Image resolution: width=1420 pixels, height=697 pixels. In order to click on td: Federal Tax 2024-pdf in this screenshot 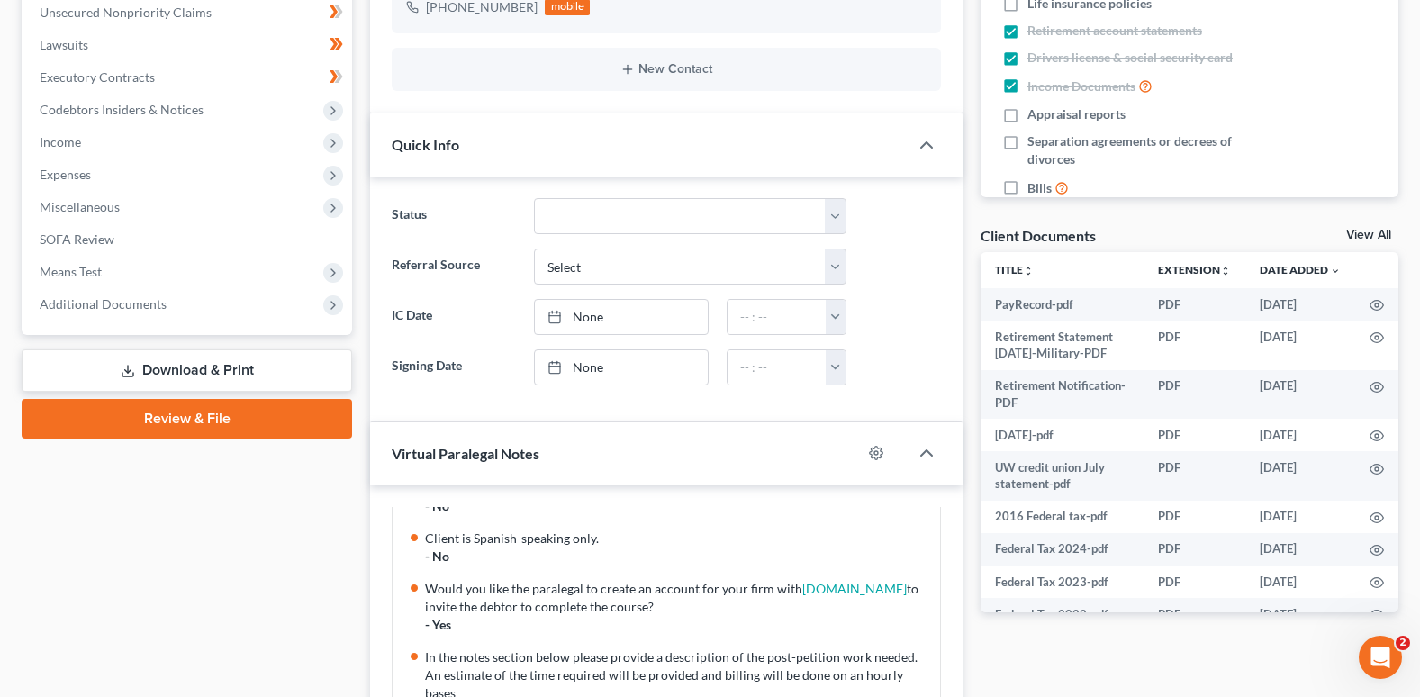, I will do `click(1061, 549)`.